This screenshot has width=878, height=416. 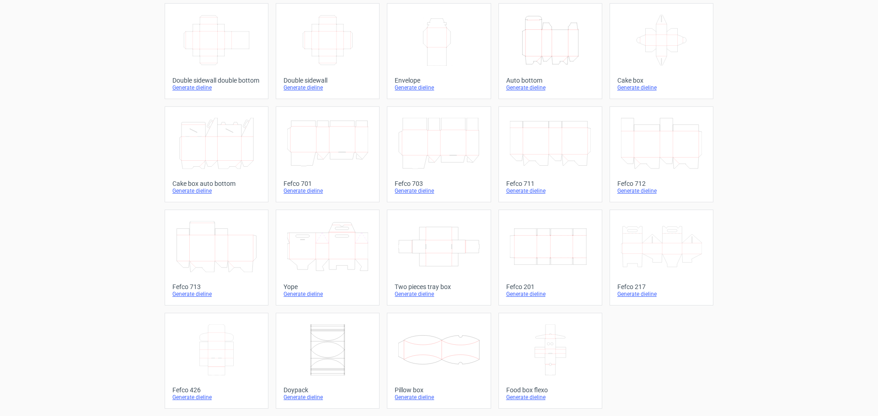 I want to click on div: Cake box auto bottom, so click(x=216, y=184).